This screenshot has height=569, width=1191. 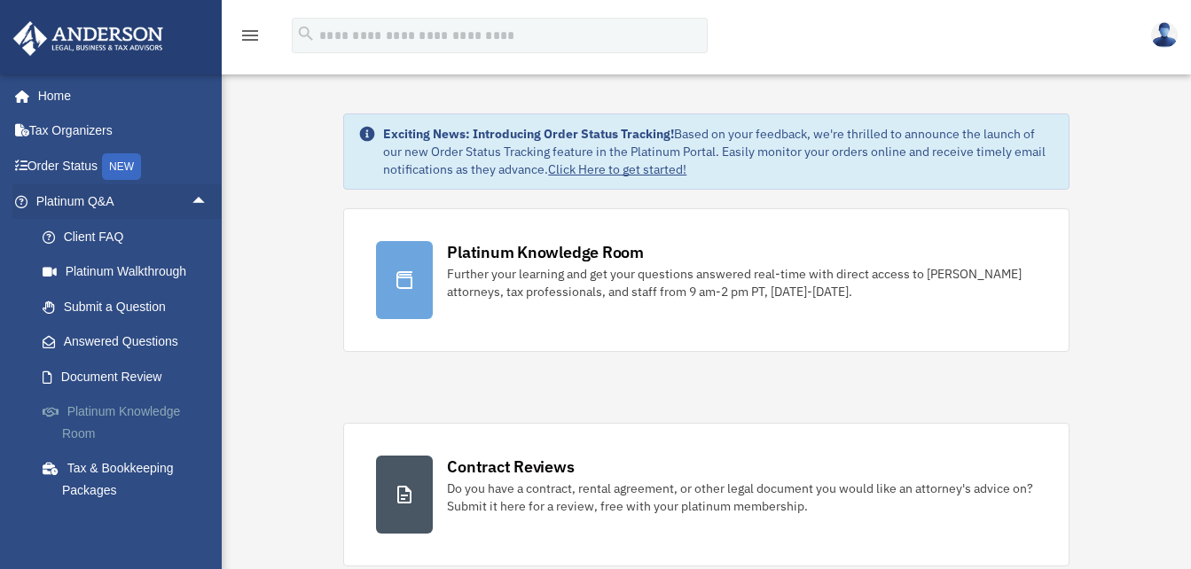 I want to click on img: Anderson Advisors Platinum Portal, so click(x=88, y=38).